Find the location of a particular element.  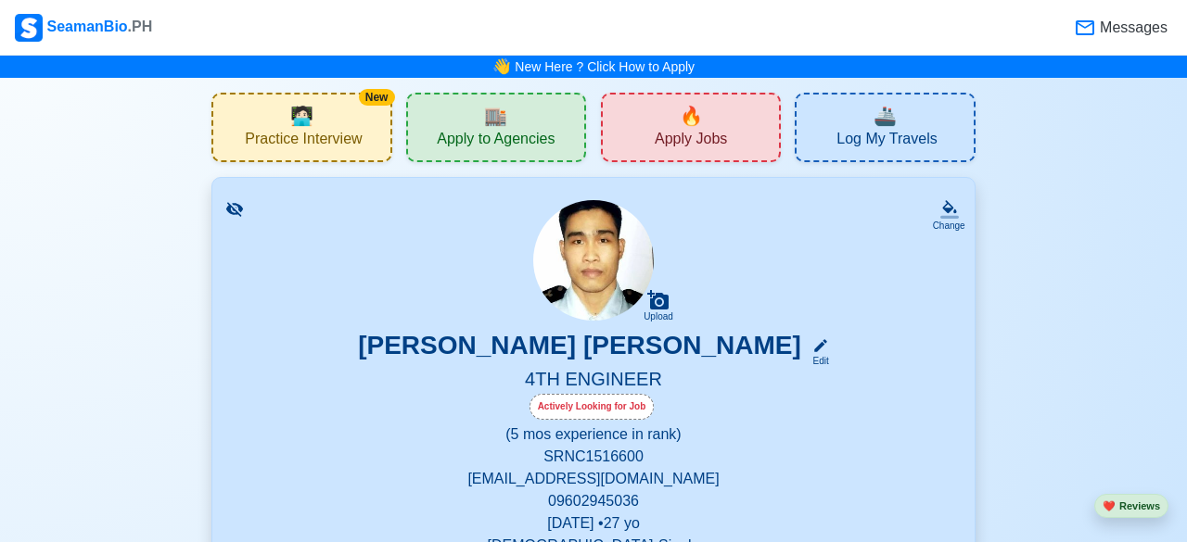

span: new is located at coordinates (691, 116).